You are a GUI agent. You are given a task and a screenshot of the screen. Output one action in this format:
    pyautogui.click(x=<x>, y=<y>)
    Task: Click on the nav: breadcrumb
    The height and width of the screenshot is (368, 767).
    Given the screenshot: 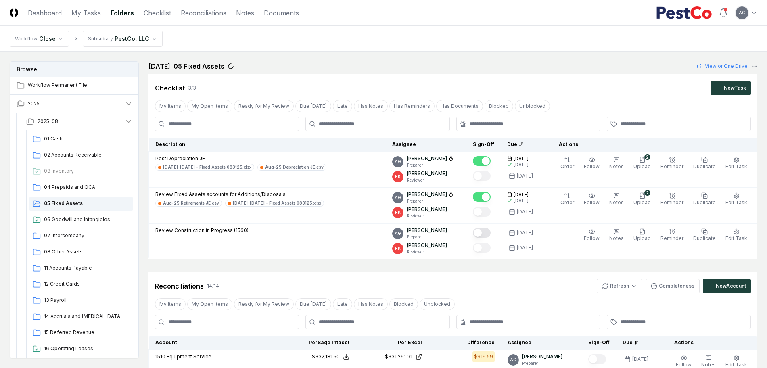 What is the action you would take?
    pyautogui.click(x=86, y=39)
    